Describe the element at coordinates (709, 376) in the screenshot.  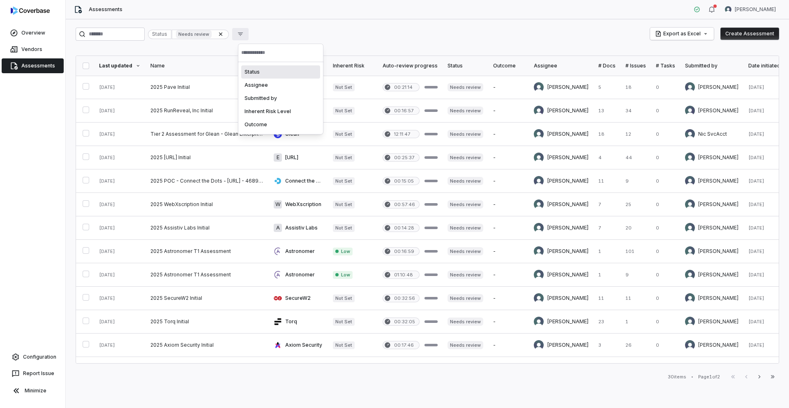
I see `div: Page 1 of 2` at that location.